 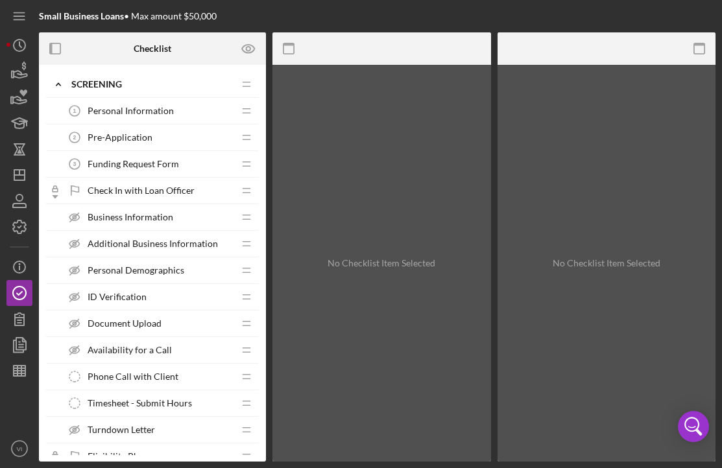 I want to click on span: Additional Business Information, so click(x=152, y=244).